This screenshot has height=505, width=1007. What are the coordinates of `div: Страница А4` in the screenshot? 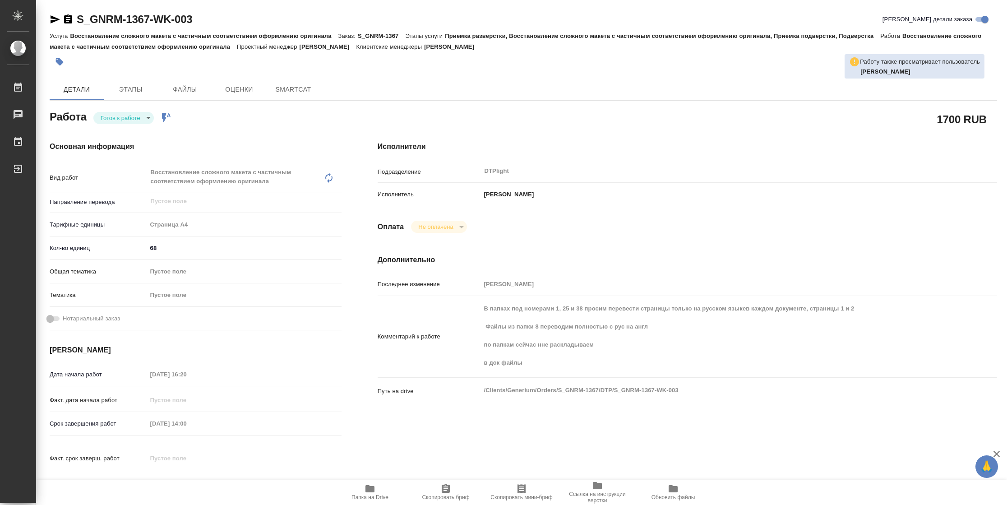 It's located at (244, 225).